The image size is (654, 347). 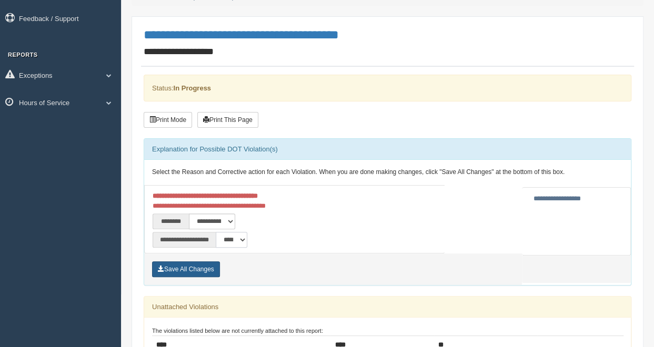 What do you see at coordinates (387, 307) in the screenshot?
I see `div: Unattached Violations` at bounding box center [387, 307].